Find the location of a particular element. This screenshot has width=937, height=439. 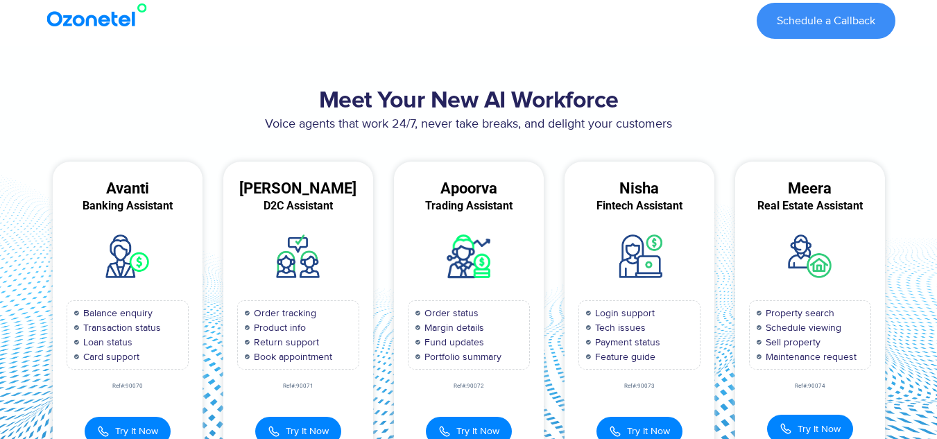

span: Sell property is located at coordinates (791, 342).